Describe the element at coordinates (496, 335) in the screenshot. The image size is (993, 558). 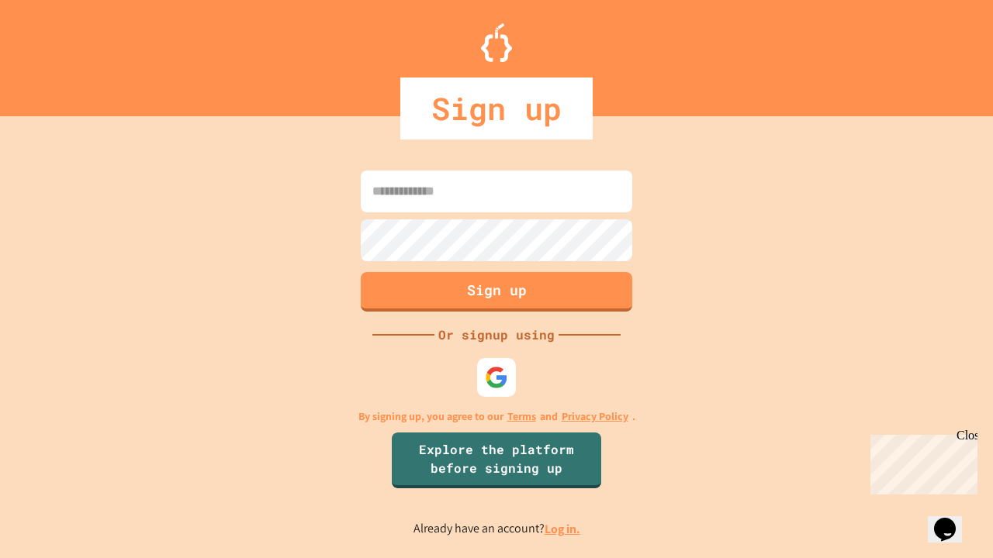
I see `div: Or signup using` at that location.